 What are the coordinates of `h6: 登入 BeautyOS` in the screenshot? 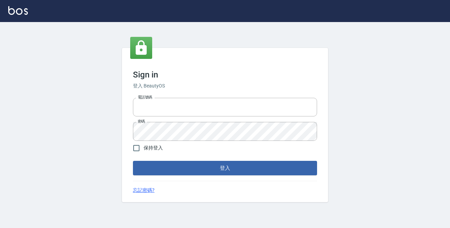 It's located at (225, 86).